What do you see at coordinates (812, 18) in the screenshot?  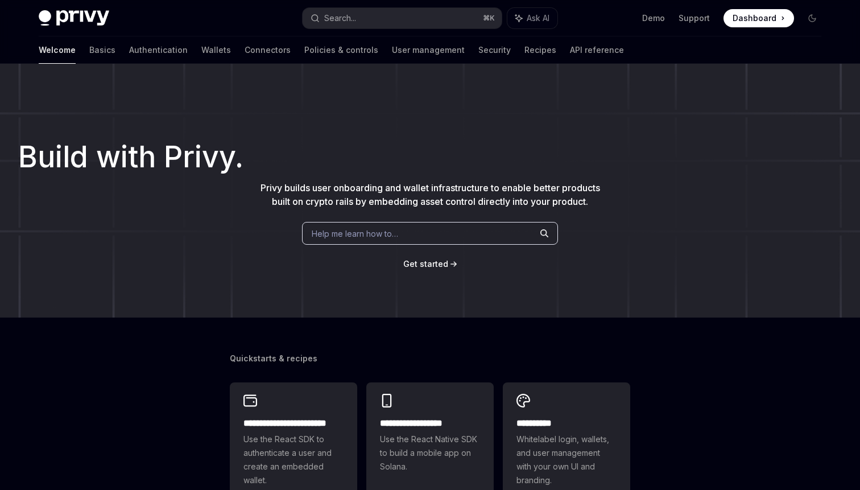 I see `button: Toggle dark mode` at bounding box center [812, 18].